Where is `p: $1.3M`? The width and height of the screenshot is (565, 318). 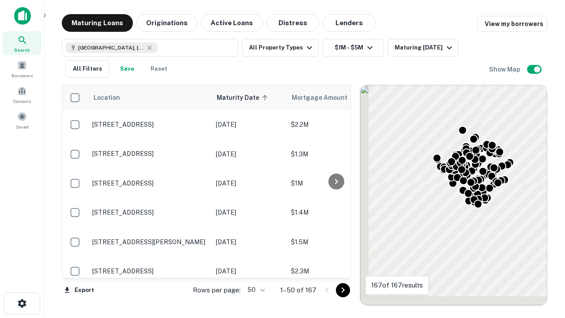
p: $1.3M is located at coordinates (335, 154).